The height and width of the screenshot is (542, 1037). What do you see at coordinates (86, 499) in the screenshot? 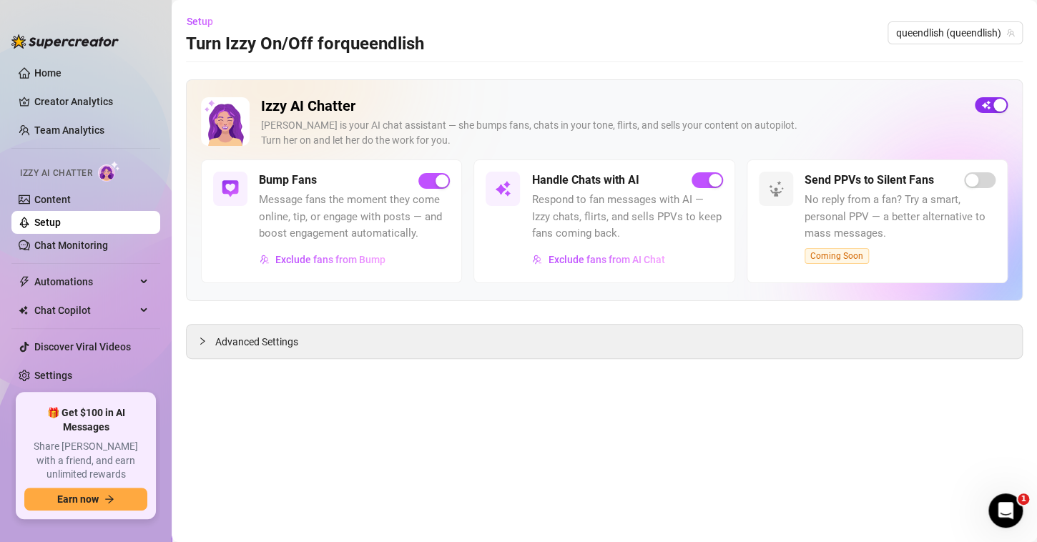
I see `button: Earn nowarrow-right` at bounding box center [86, 499].